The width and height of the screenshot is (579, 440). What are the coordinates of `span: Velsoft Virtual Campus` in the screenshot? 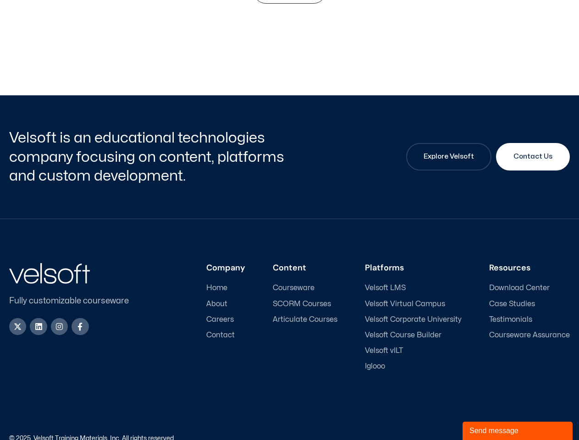 It's located at (405, 304).